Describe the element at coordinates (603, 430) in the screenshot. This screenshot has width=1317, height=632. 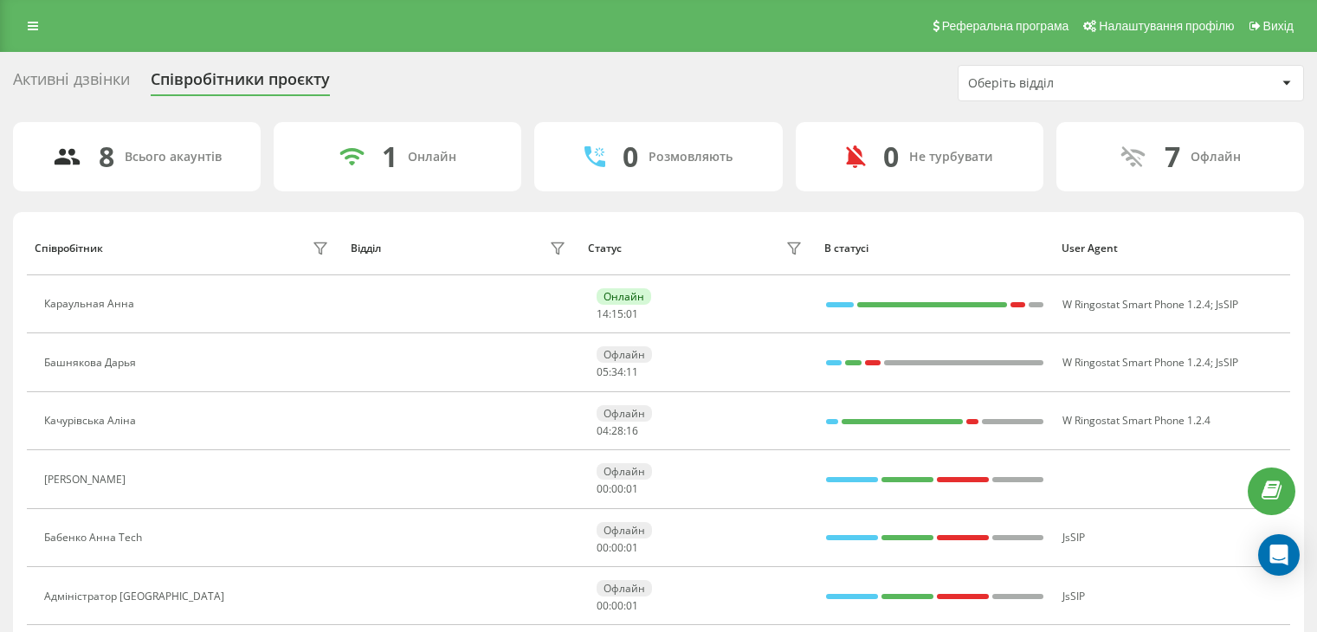
I see `span: 04` at that location.